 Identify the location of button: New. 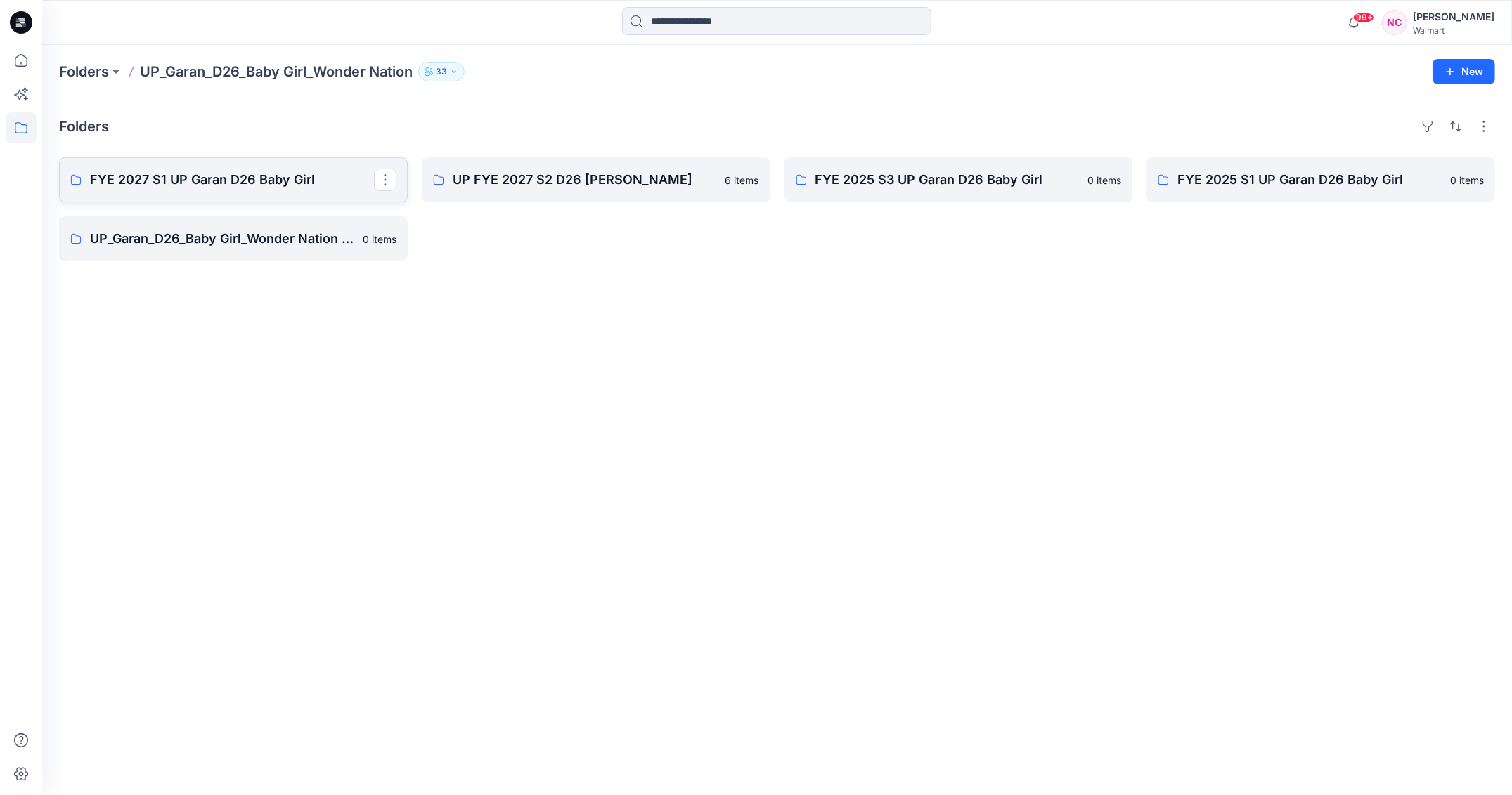
(1463, 72).